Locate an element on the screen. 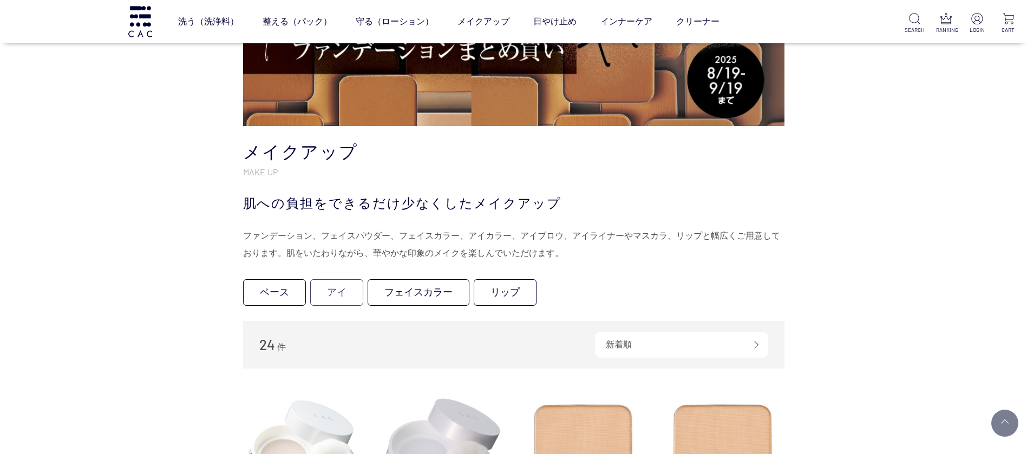  a: インナーケア is located at coordinates (626, 22).